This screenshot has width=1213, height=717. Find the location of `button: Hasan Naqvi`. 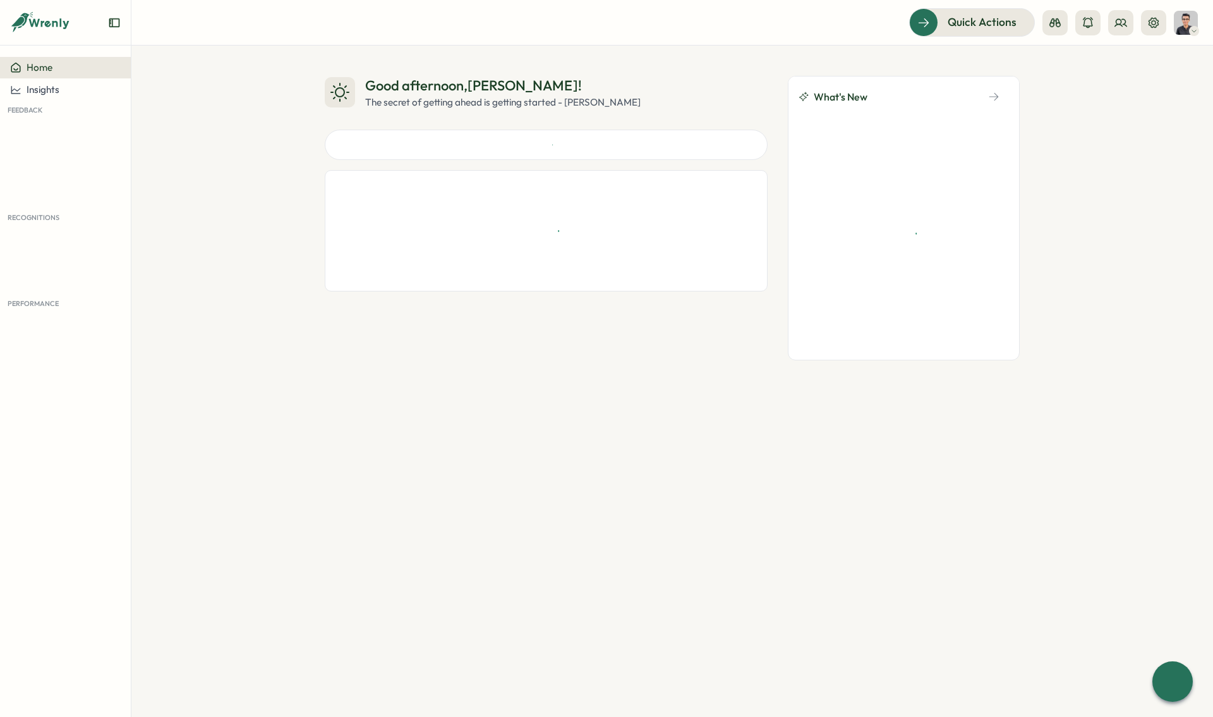

button: Hasan Naqvi is located at coordinates (1186, 23).